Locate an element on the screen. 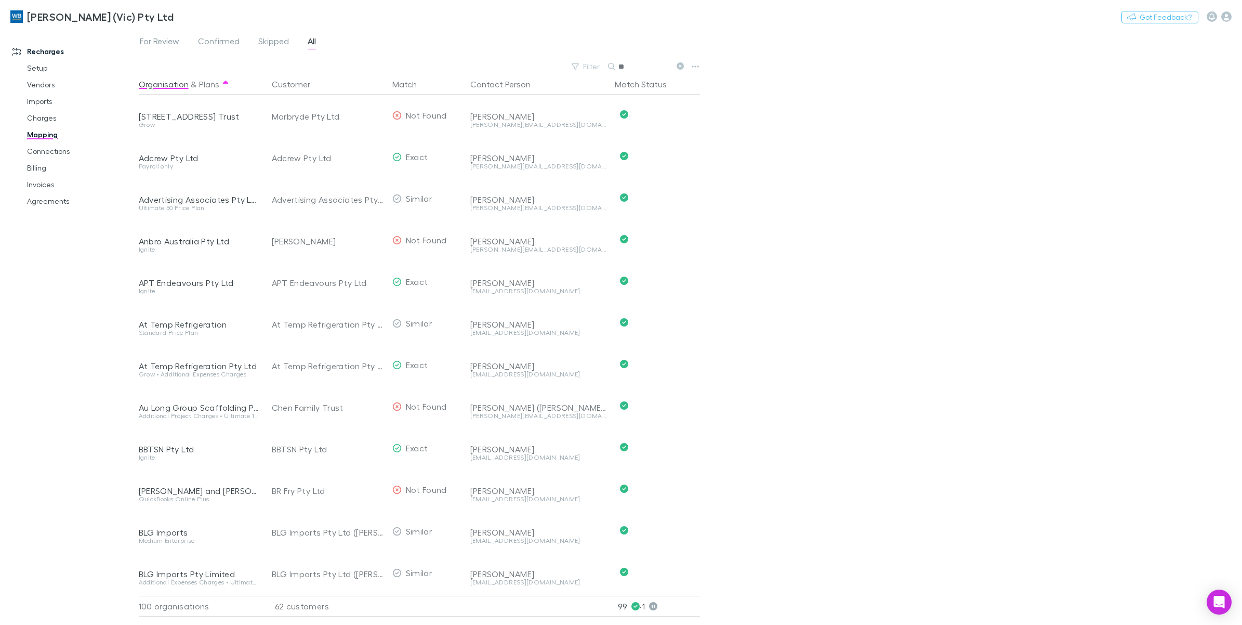 The height and width of the screenshot is (625, 1242). div: Payroll only is located at coordinates (199, 166).